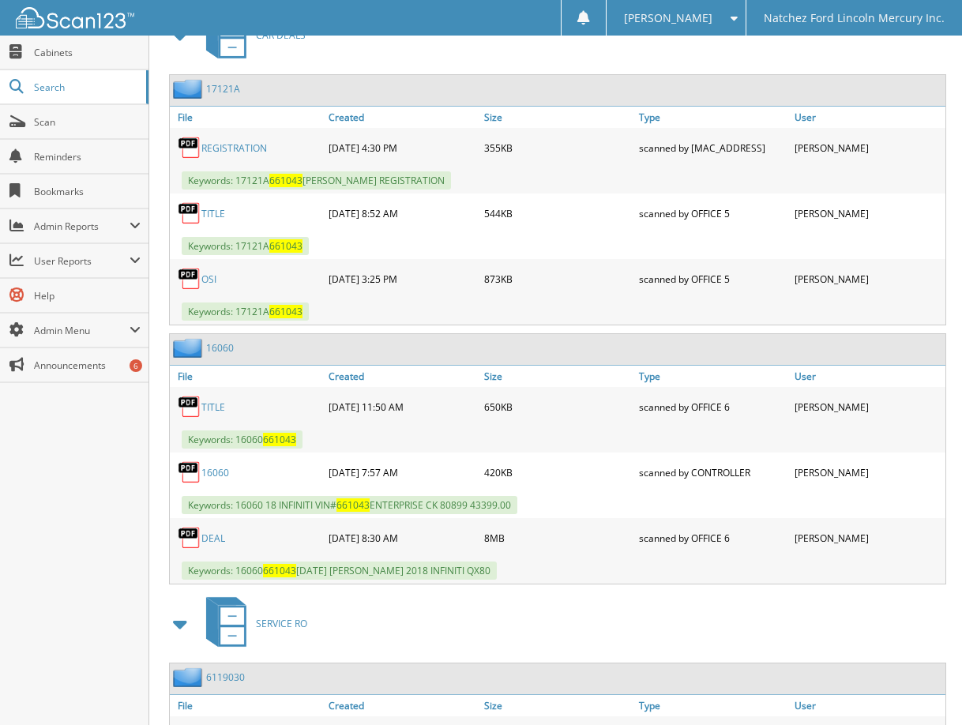 Image resolution: width=962 pixels, height=725 pixels. What do you see at coordinates (87, 295) in the screenshot?
I see `span: Help` at bounding box center [87, 295].